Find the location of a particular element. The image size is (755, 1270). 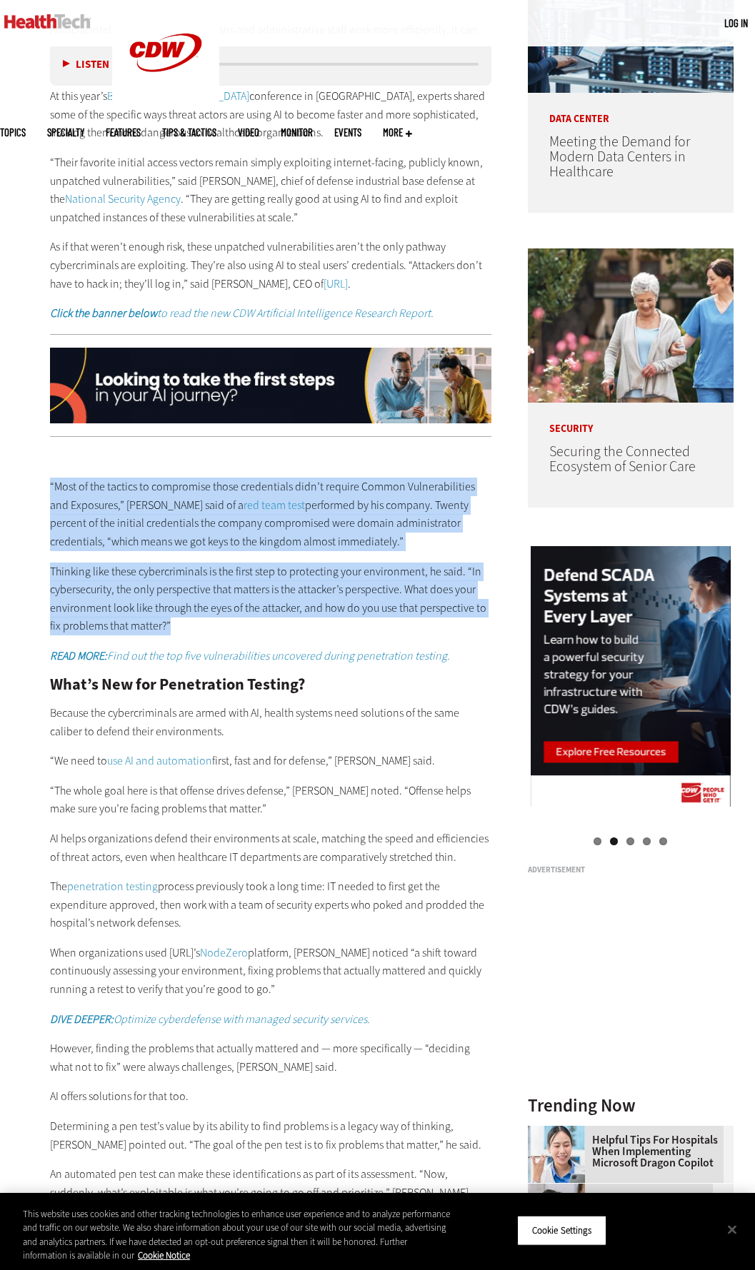

a: CDW is located at coordinates (166, 101).